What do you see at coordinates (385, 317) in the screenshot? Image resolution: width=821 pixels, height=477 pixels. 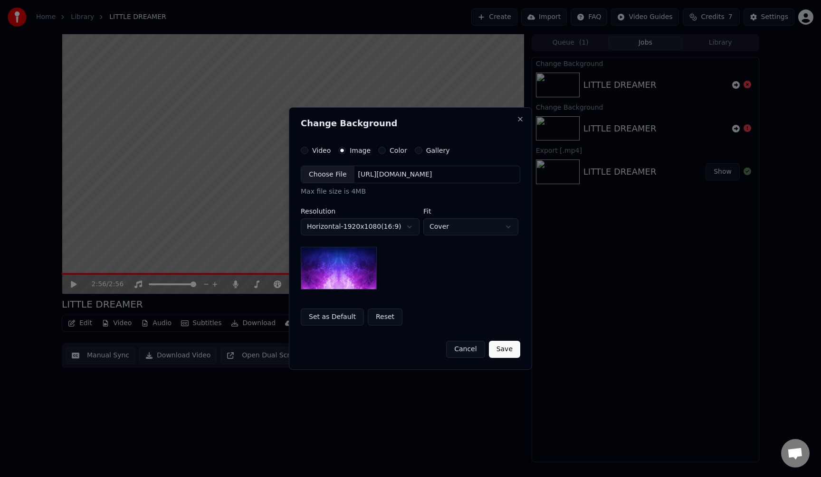 I see `button: Reset` at bounding box center [385, 317].